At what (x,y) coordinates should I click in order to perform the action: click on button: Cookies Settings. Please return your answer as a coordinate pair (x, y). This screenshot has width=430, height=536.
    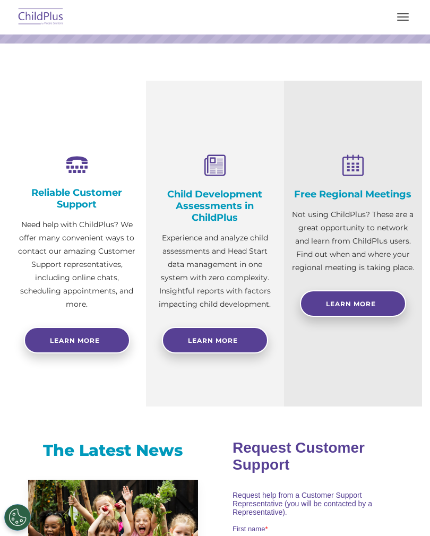
    Looking at the image, I should click on (18, 517).